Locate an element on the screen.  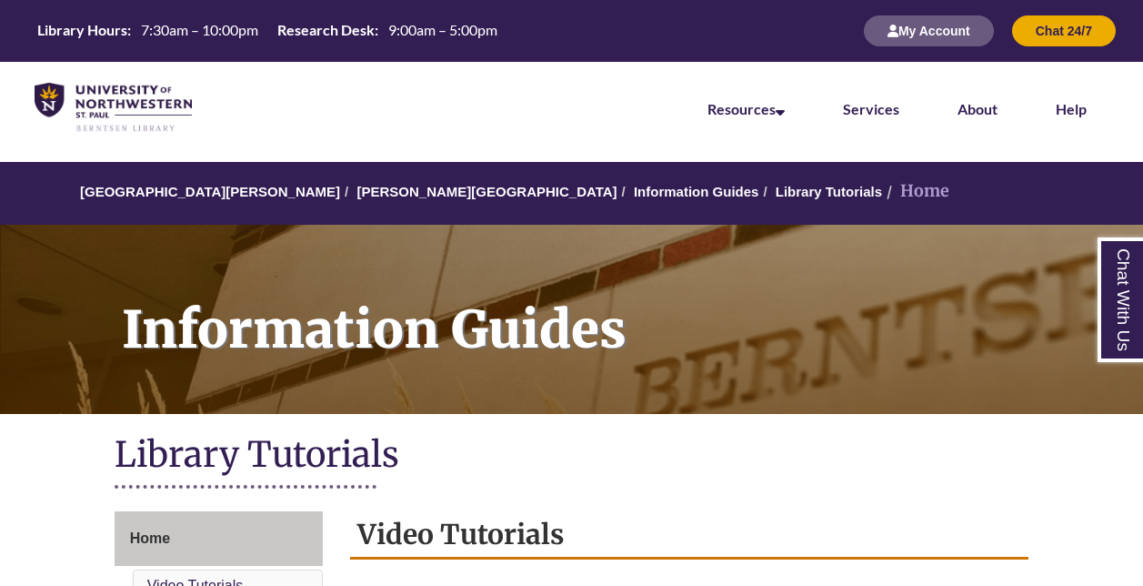
a: Information Guides is located at coordinates (697, 191).